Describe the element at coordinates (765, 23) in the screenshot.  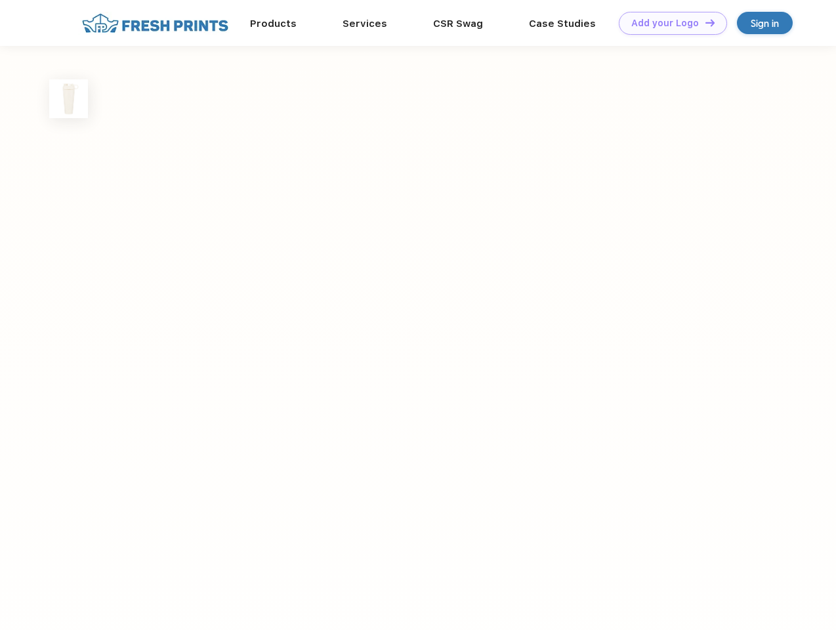
I see `a: Sign in` at that location.